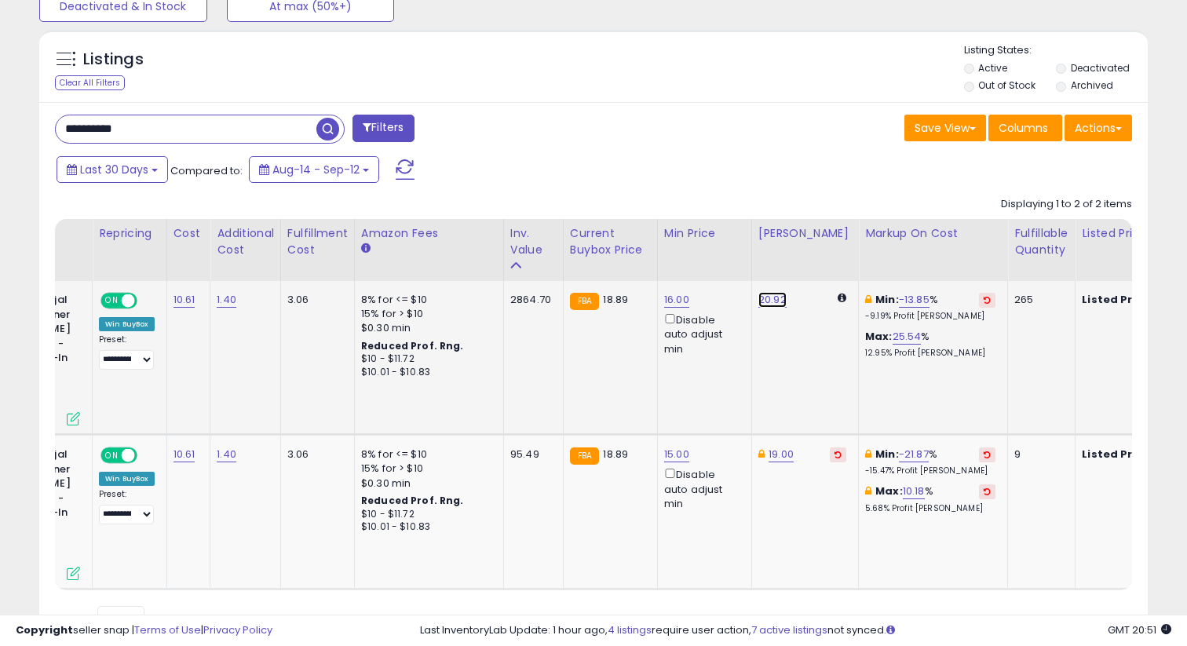 The width and height of the screenshot is (1187, 646). I want to click on div: Additional Cost, so click(245, 242).